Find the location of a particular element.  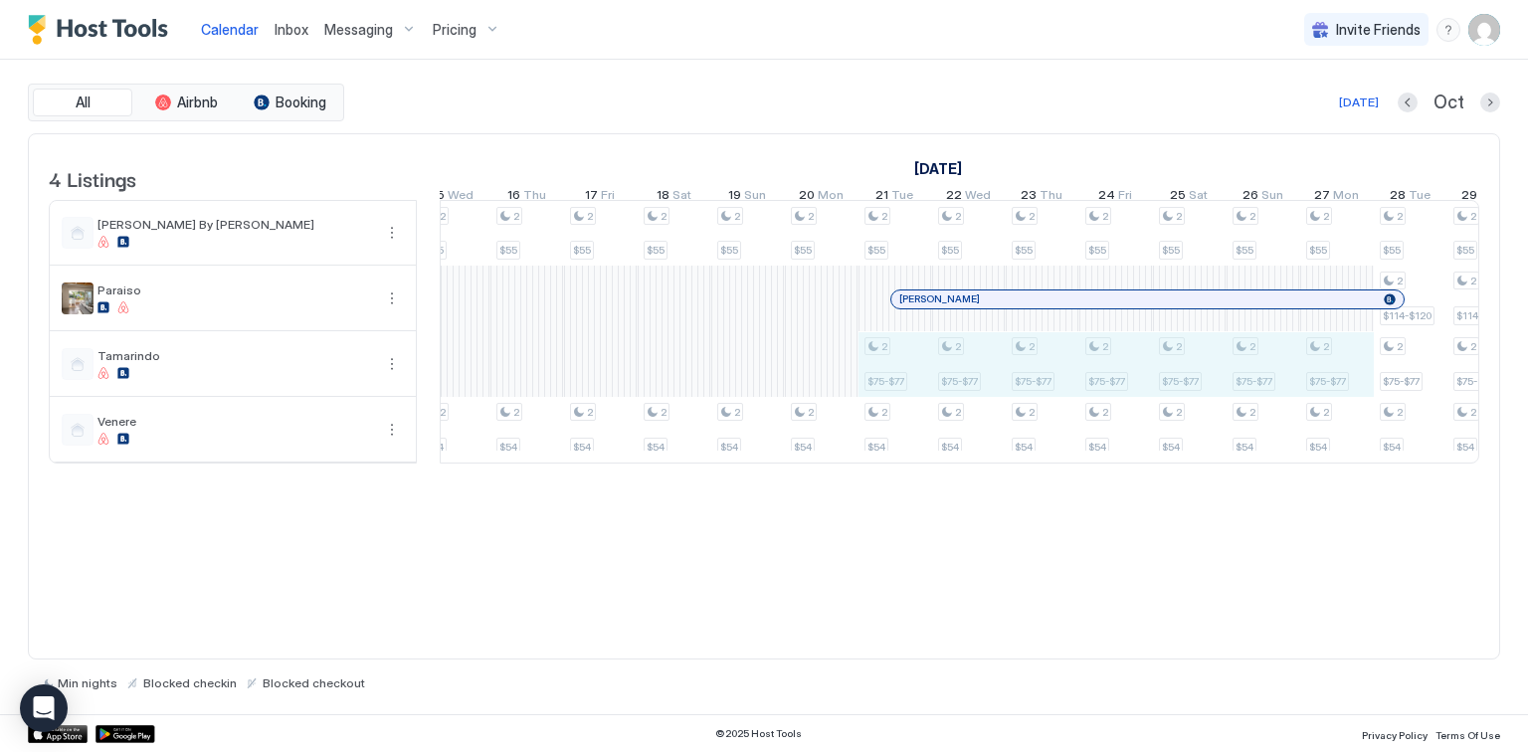

span: Blocked checkin is located at coordinates (190, 682).